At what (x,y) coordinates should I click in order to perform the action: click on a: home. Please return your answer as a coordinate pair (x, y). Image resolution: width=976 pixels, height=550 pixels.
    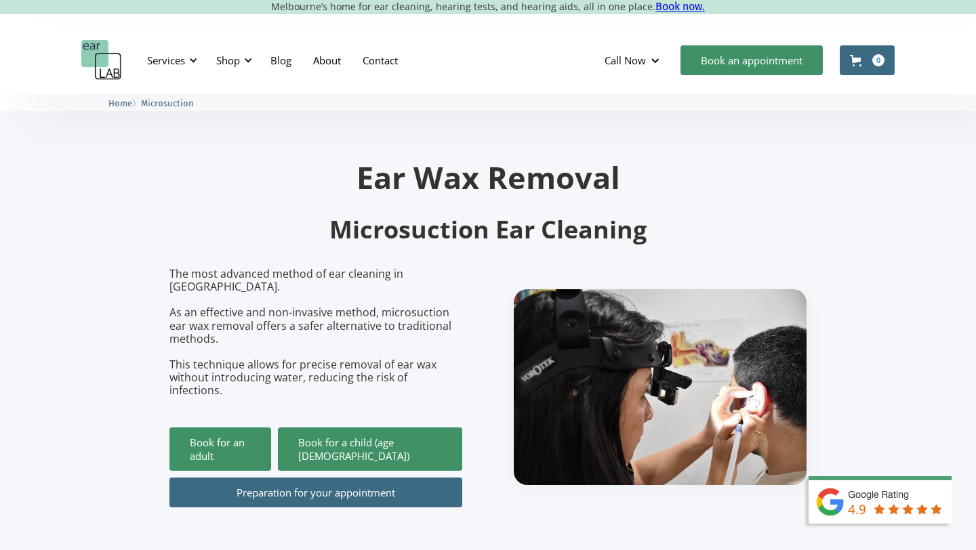
    Looking at the image, I should click on (102, 60).